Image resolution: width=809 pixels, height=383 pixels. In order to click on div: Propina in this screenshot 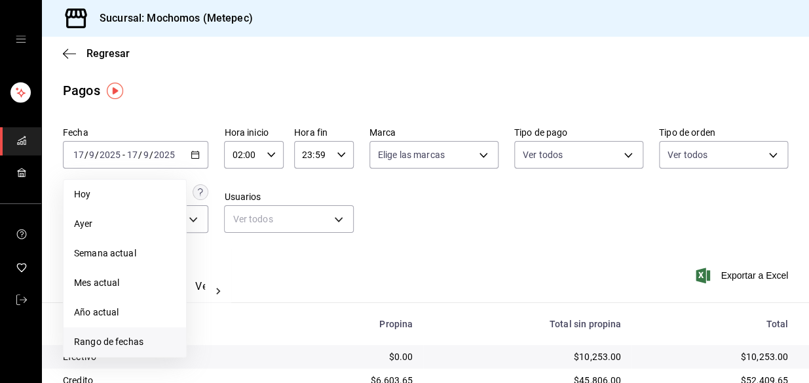, I will do `click(352, 324)`.